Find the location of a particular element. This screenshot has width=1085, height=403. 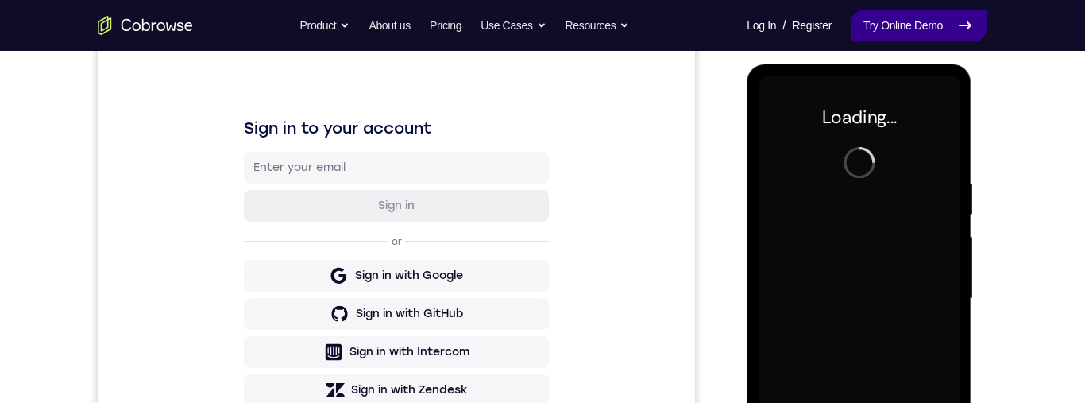

a: Go to the home page is located at coordinates (145, 25).